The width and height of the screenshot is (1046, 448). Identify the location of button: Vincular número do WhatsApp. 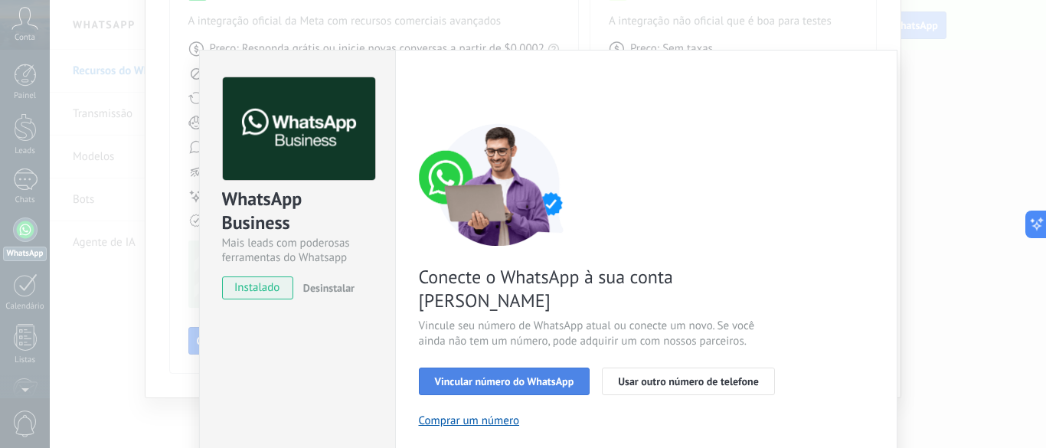
(505, 381).